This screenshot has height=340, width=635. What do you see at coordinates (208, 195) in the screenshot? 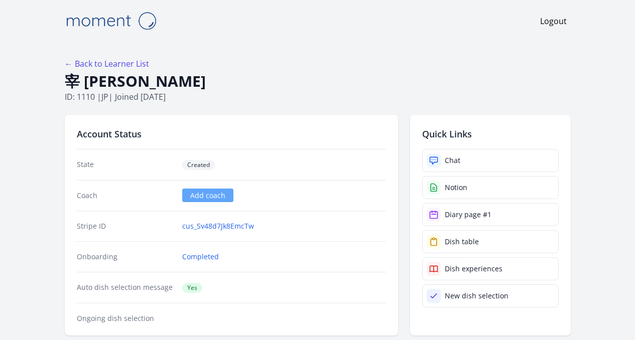
I see `a: Add coach` at bounding box center [208, 195].